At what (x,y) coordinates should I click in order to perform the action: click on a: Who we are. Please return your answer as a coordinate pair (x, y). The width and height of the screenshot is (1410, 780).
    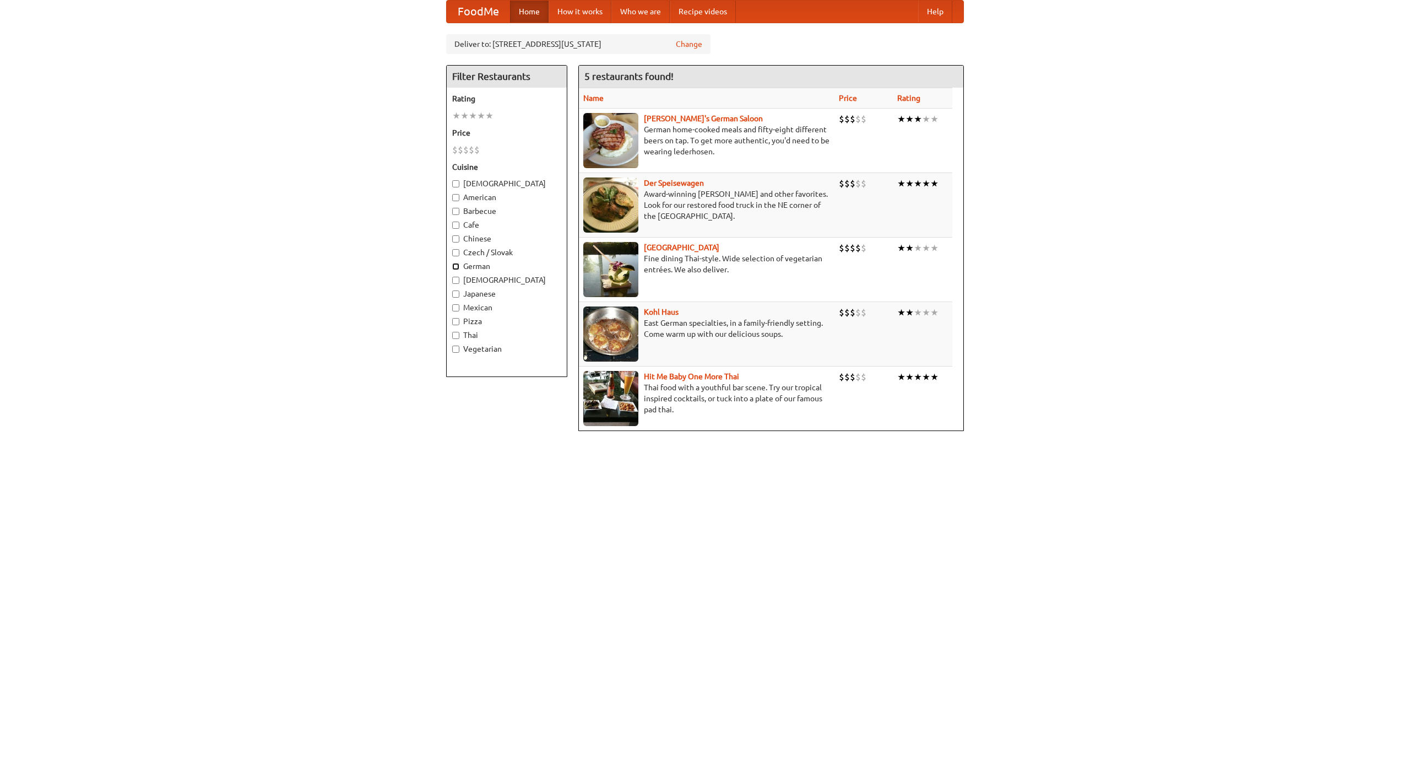
    Looking at the image, I should click on (641, 12).